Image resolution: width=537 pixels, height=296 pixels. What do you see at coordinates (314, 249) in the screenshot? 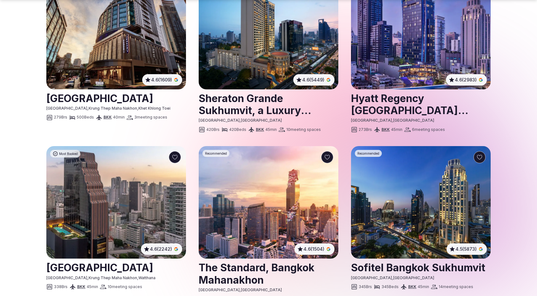
I see `span: 4.6 (1504)` at bounding box center [314, 249].